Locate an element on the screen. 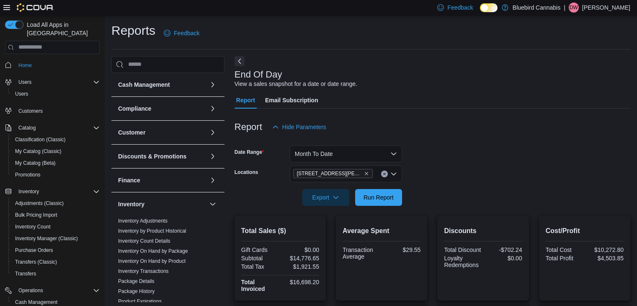 This screenshot has width=637, height=306. button: Finance is located at coordinates (213, 180).